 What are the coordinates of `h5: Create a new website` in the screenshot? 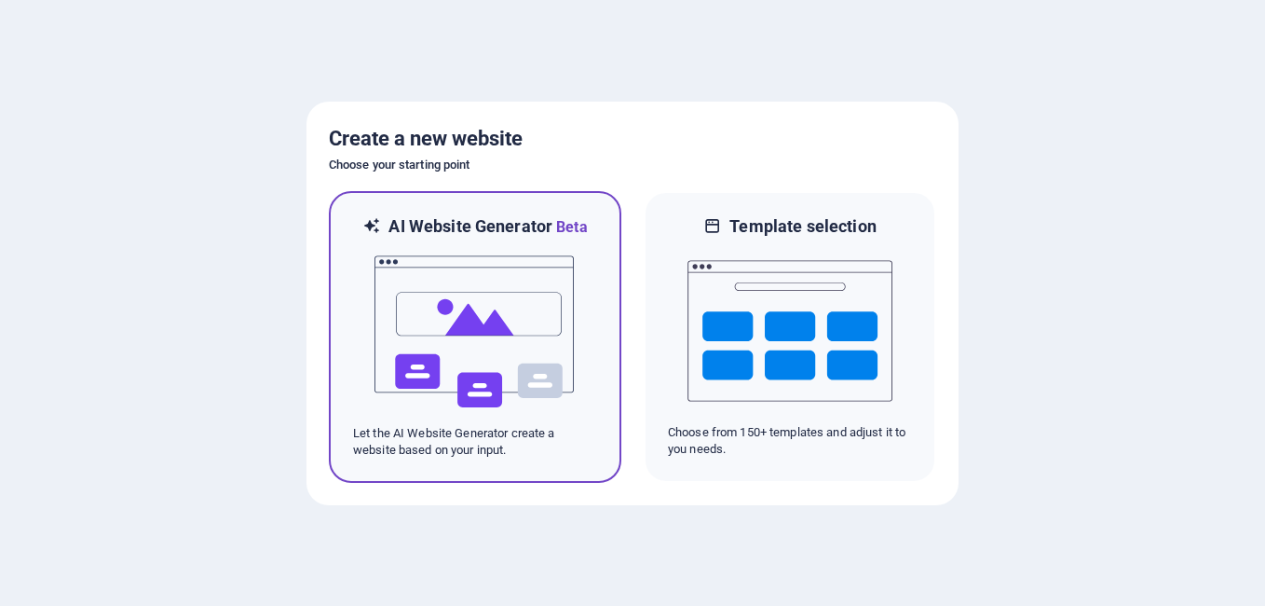 It's located at (633, 139).